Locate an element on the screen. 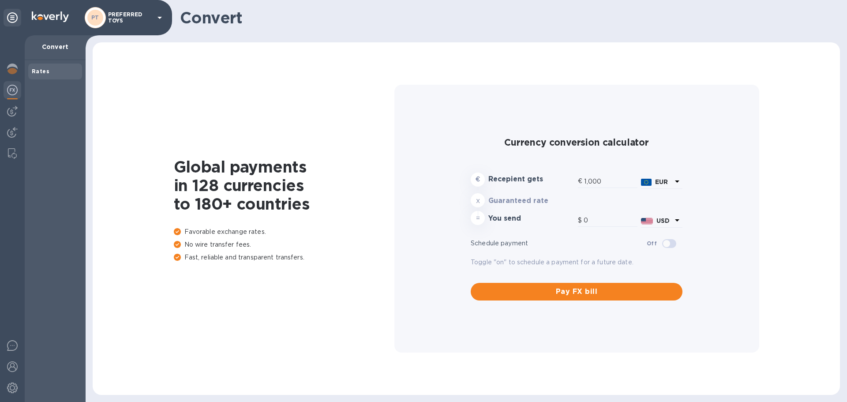 Image resolution: width=847 pixels, height=402 pixels. div: x is located at coordinates (478, 200).